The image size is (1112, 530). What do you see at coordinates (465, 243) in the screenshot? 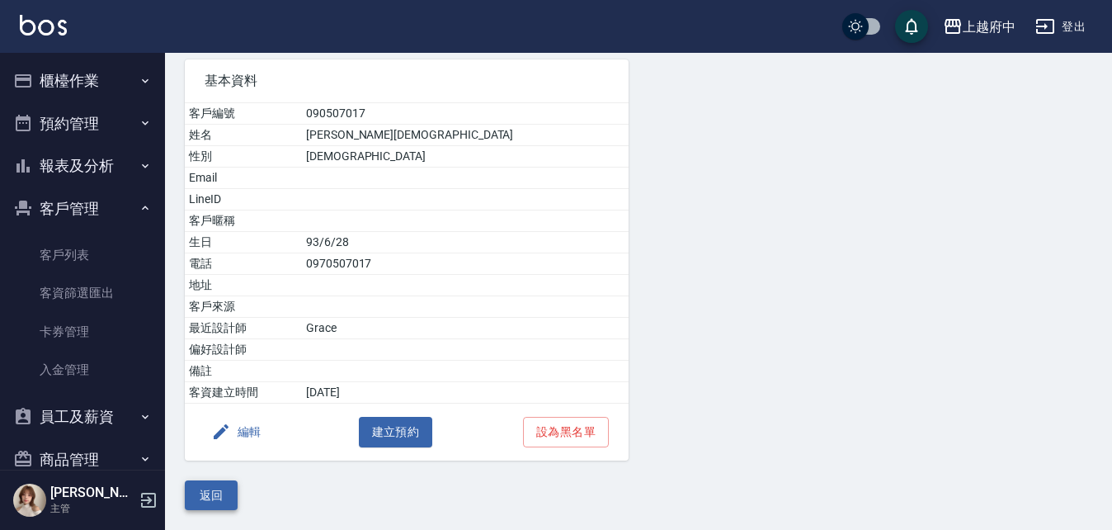
I see `td: 93/6/28` at bounding box center [465, 243].